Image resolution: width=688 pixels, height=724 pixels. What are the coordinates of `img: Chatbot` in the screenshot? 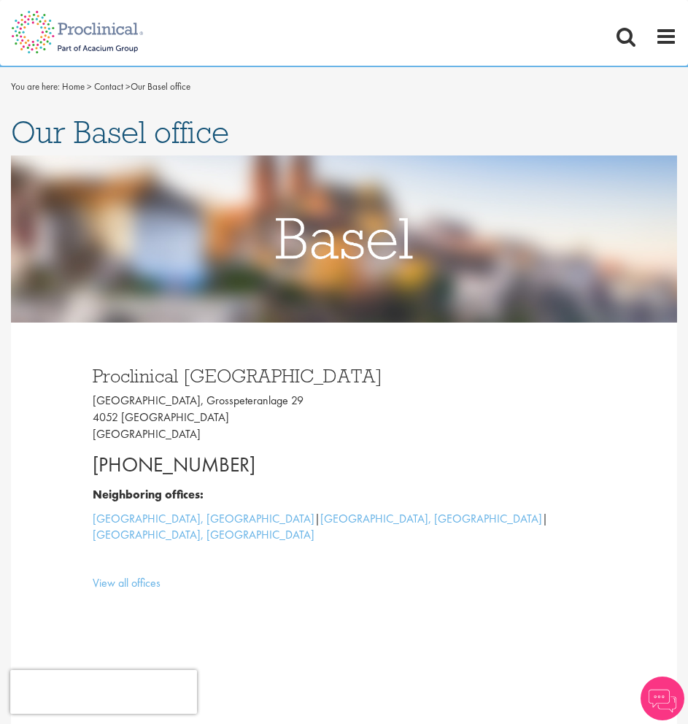 It's located at (663, 698).